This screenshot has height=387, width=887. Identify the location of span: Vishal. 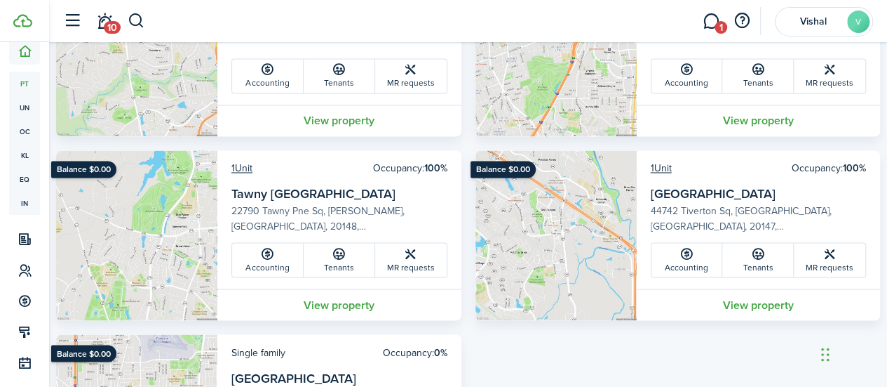
(814, 22).